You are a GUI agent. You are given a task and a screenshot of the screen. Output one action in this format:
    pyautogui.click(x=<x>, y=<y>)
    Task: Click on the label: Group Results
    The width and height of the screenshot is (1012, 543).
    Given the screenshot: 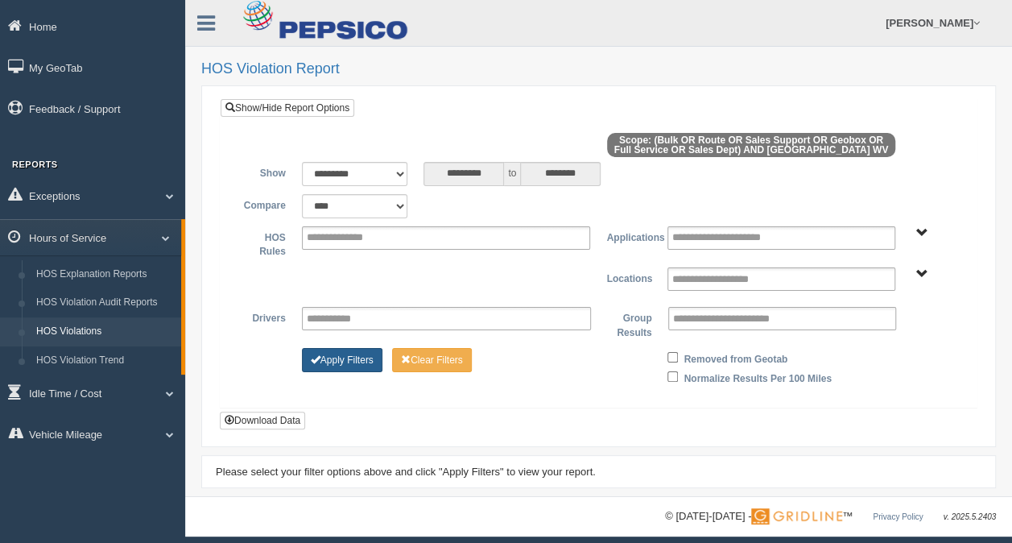 What is the action you would take?
    pyautogui.click(x=630, y=323)
    